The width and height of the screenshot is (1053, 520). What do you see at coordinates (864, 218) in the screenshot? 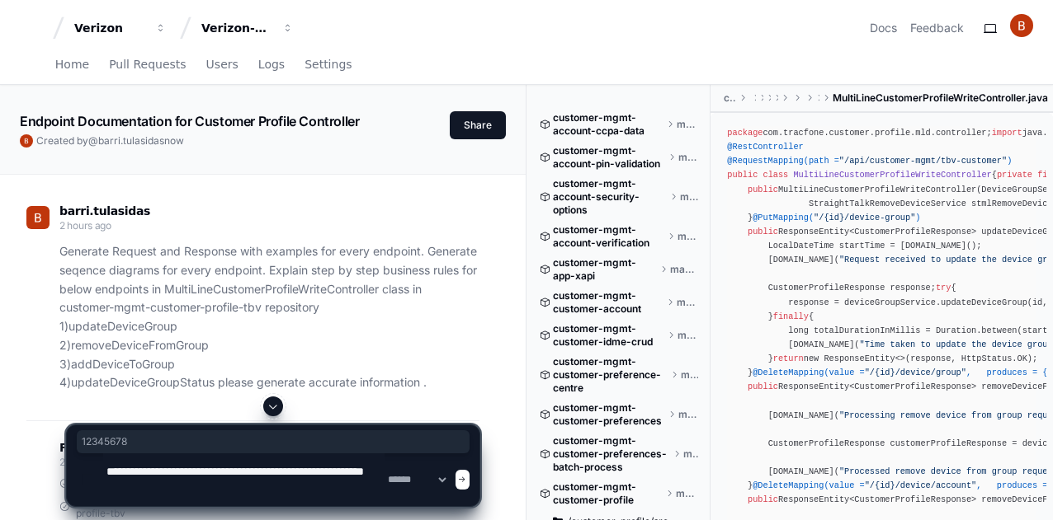
I see `span: "/{id}/device-group"` at bounding box center [864, 218].